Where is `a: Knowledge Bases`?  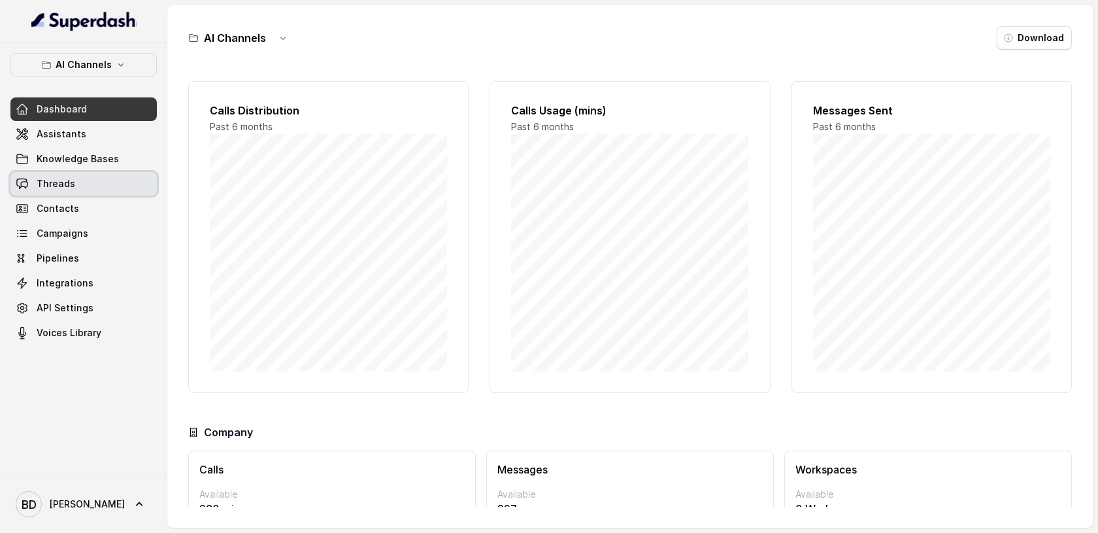 a: Knowledge Bases is located at coordinates (84, 159).